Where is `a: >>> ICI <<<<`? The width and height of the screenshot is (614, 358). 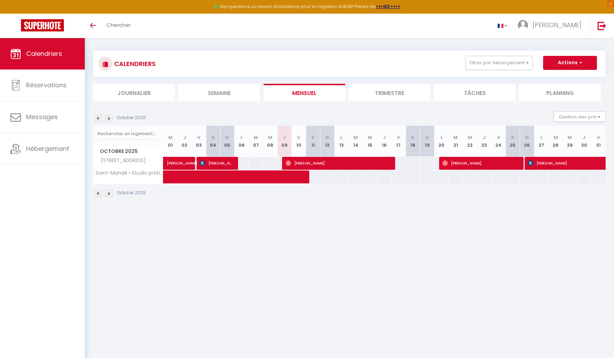 a: >>> ICI <<<< is located at coordinates (388, 6).